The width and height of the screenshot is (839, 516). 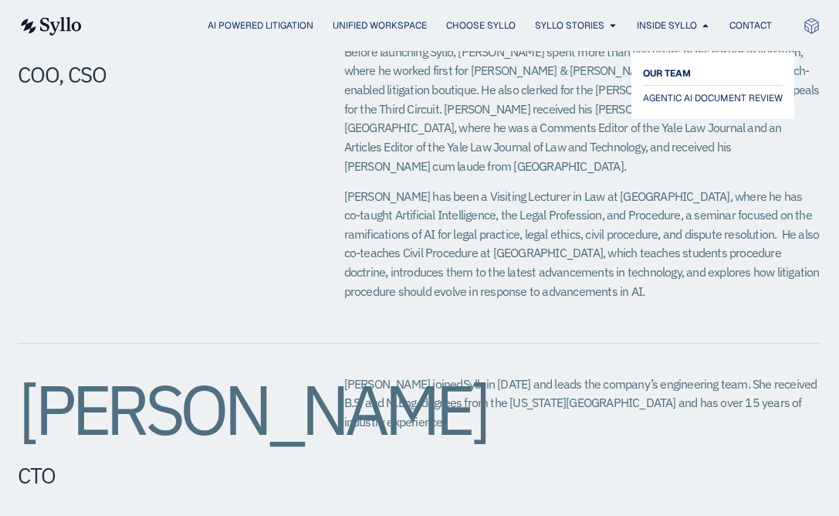 I want to click on span: Choose Syllo, so click(x=481, y=25).